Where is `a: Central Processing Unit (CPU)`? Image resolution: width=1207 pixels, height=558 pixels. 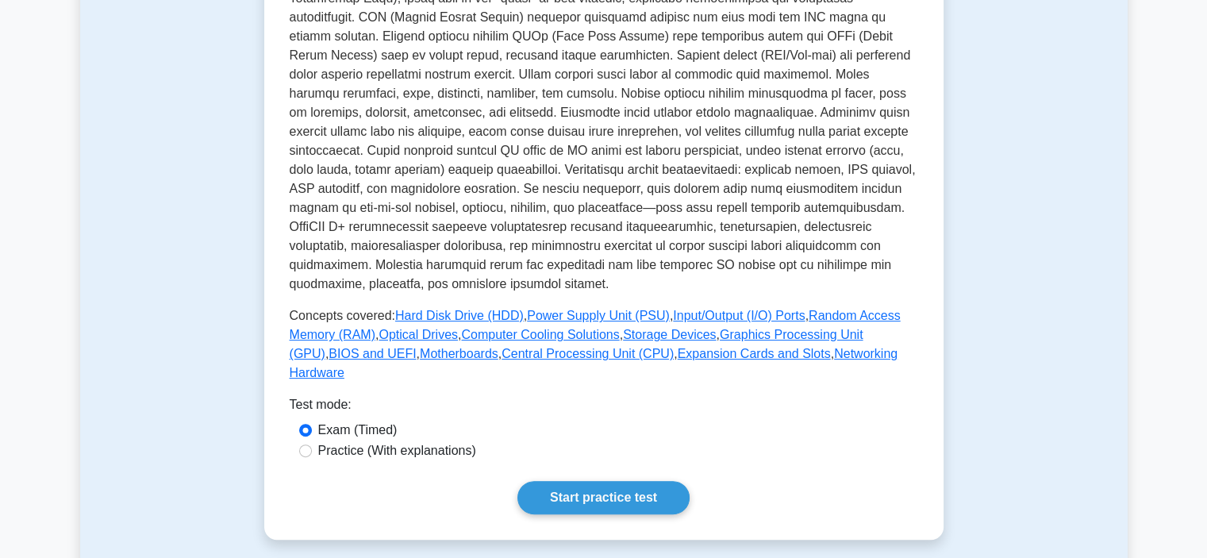 a: Central Processing Unit (CPU) is located at coordinates (587, 353).